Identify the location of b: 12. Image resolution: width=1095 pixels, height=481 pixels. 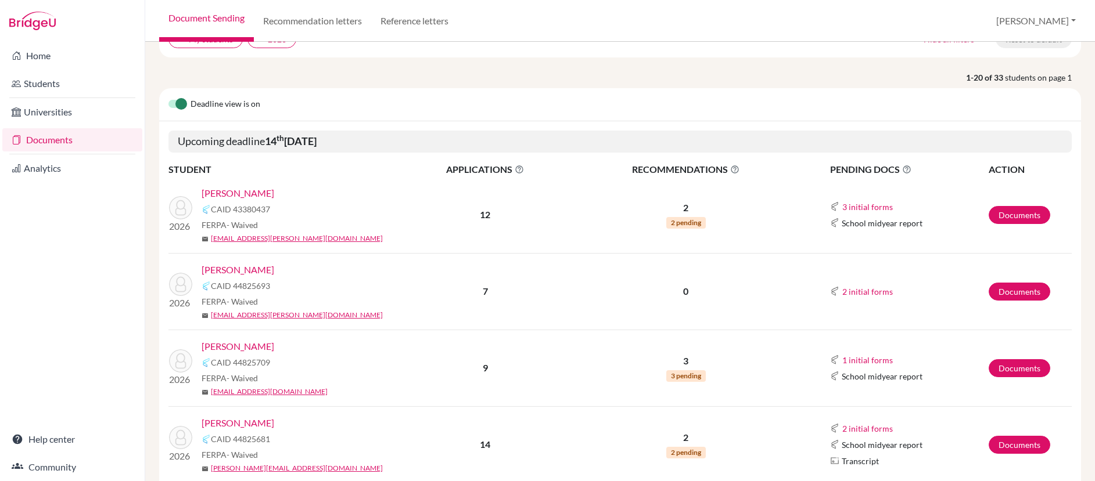
(485, 214).